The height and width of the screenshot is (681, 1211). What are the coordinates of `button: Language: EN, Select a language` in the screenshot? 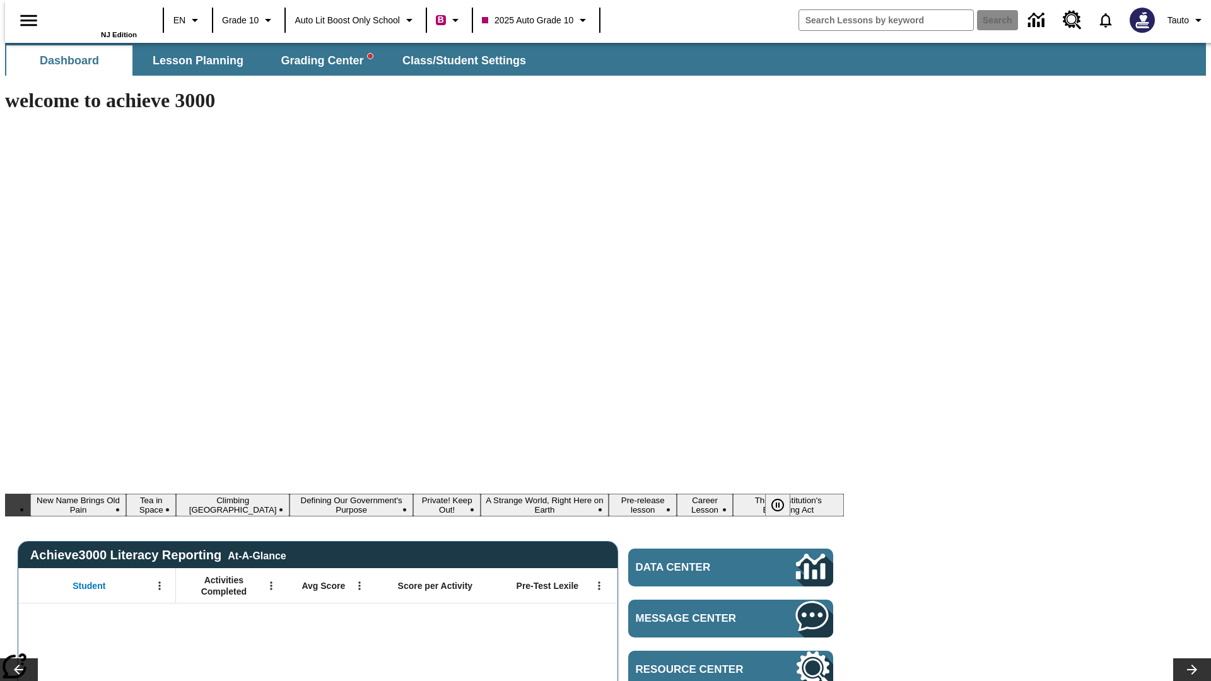 It's located at (188, 20).